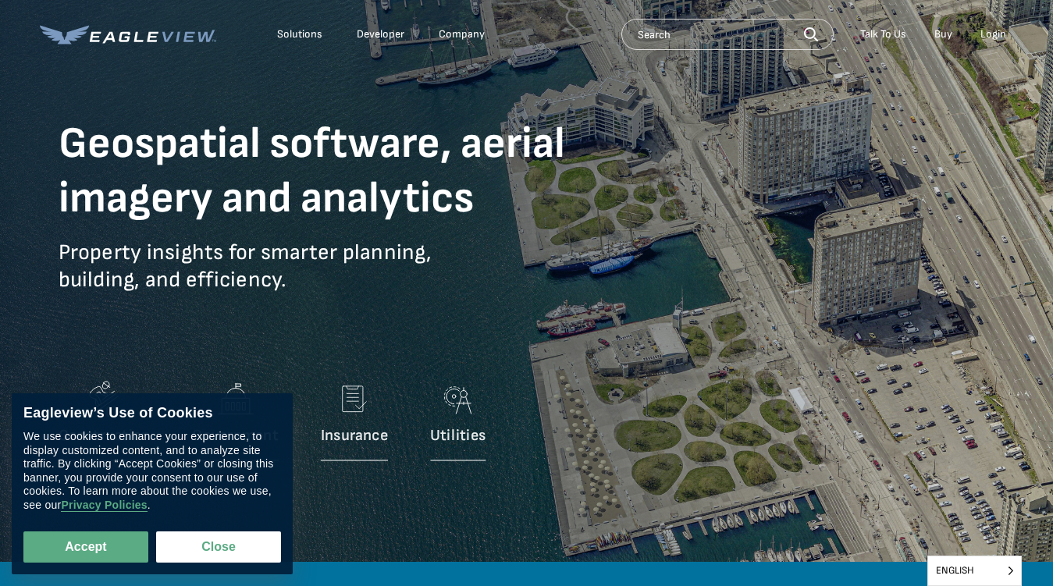 This screenshot has width=1053, height=586. What do you see at coordinates (86, 547) in the screenshot?
I see `button: Accept` at bounding box center [86, 547].